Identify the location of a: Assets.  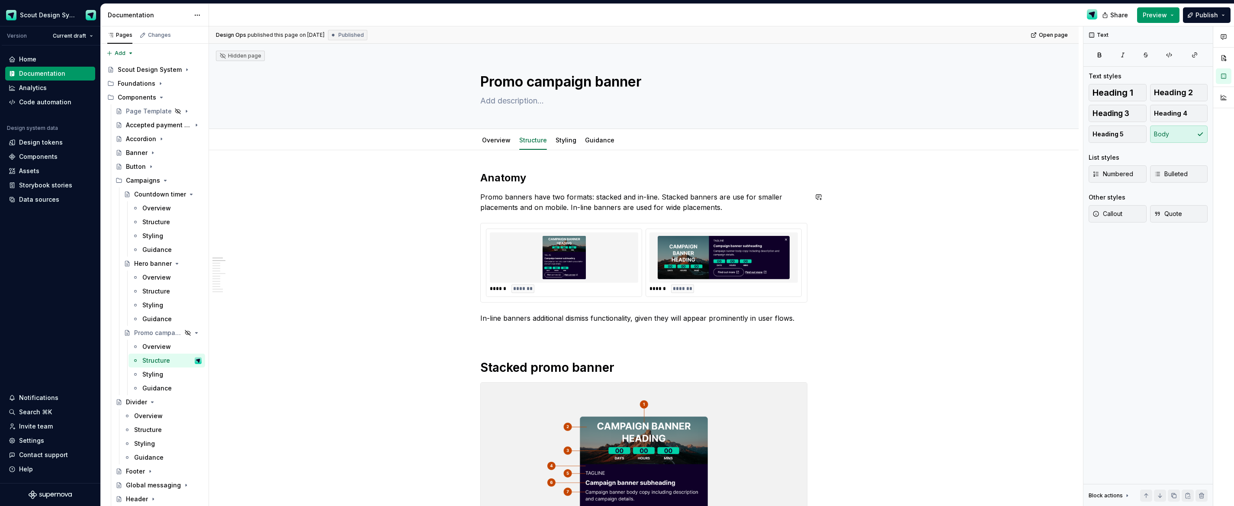
(50, 171).